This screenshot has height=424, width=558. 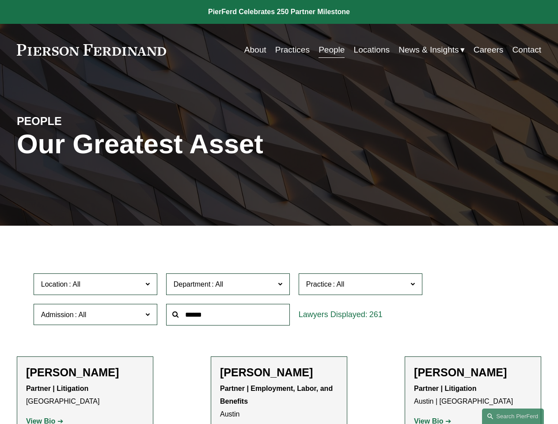 I want to click on a: Locations, so click(x=371, y=50).